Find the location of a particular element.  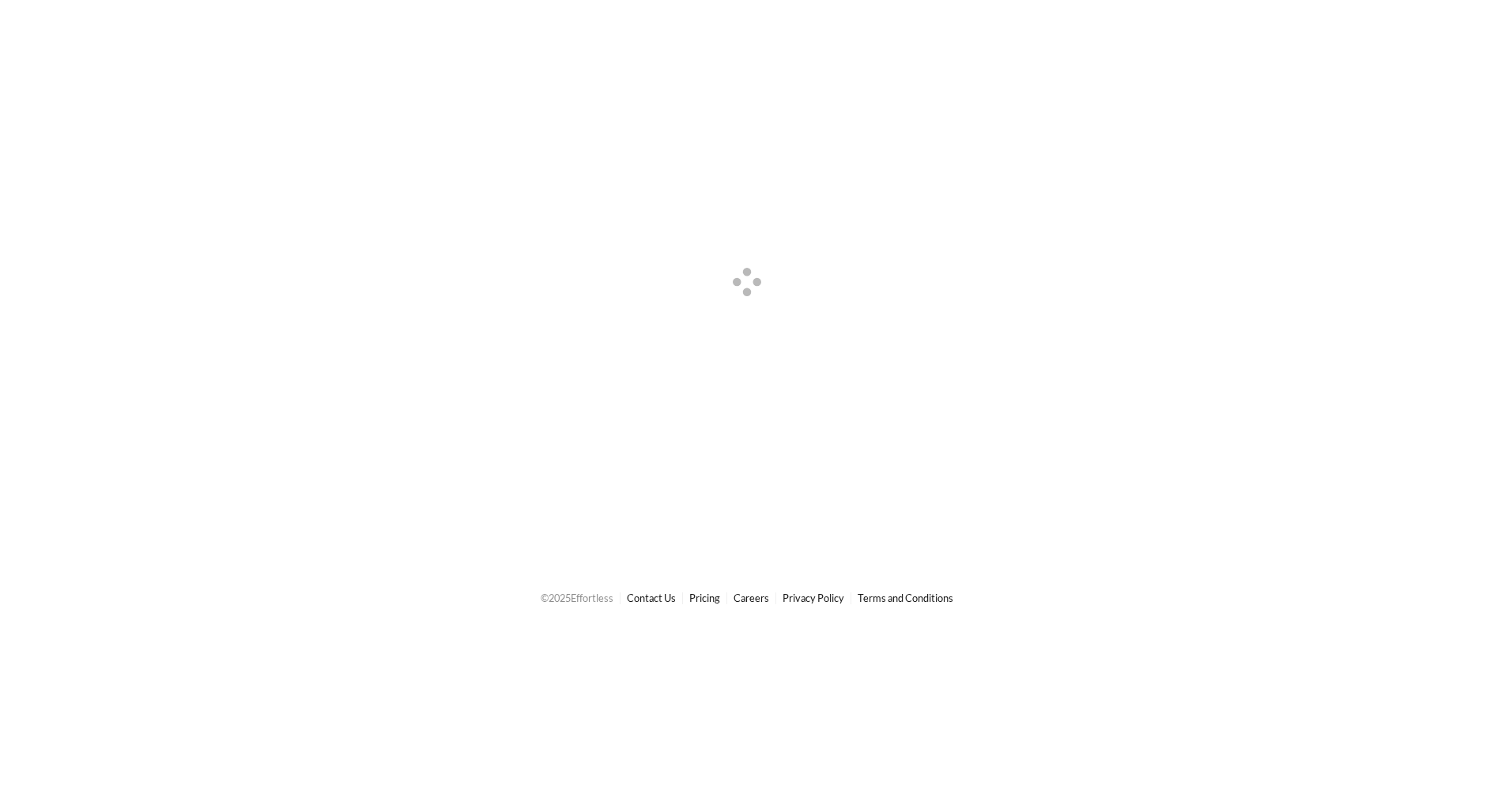

span: © 2025 Effortless is located at coordinates (577, 598).